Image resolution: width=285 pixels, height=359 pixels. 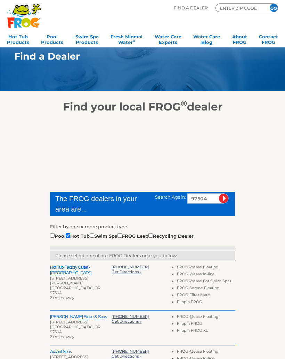 I want to click on a: Hot TubProducts, so click(x=18, y=39).